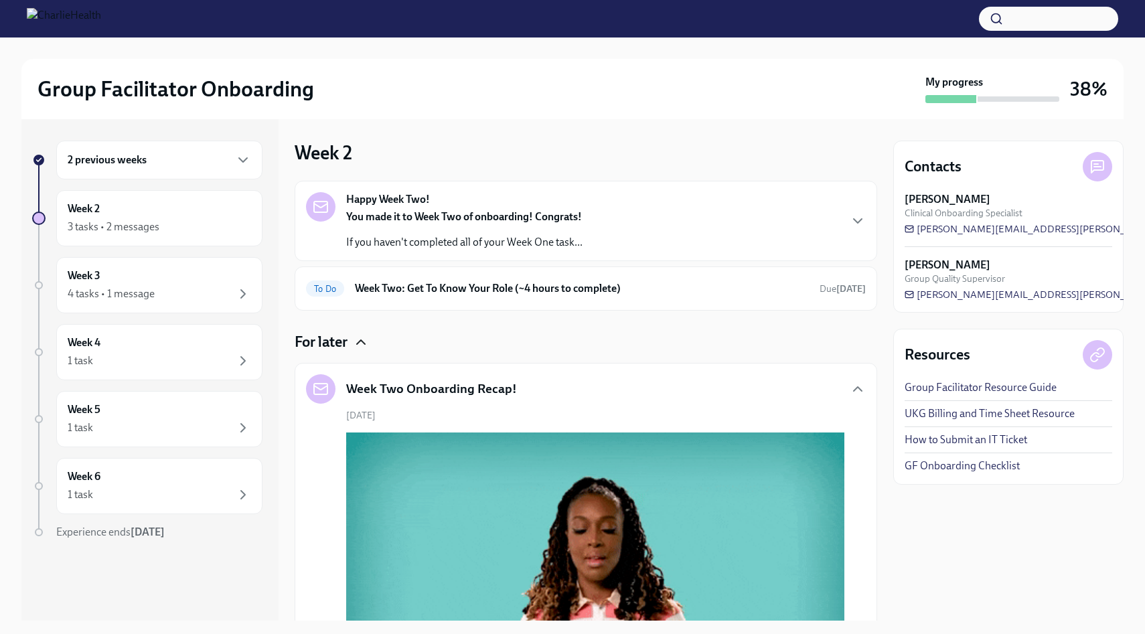 The width and height of the screenshot is (1145, 634). I want to click on a: Week 23 tasks • 2 messages, so click(147, 218).